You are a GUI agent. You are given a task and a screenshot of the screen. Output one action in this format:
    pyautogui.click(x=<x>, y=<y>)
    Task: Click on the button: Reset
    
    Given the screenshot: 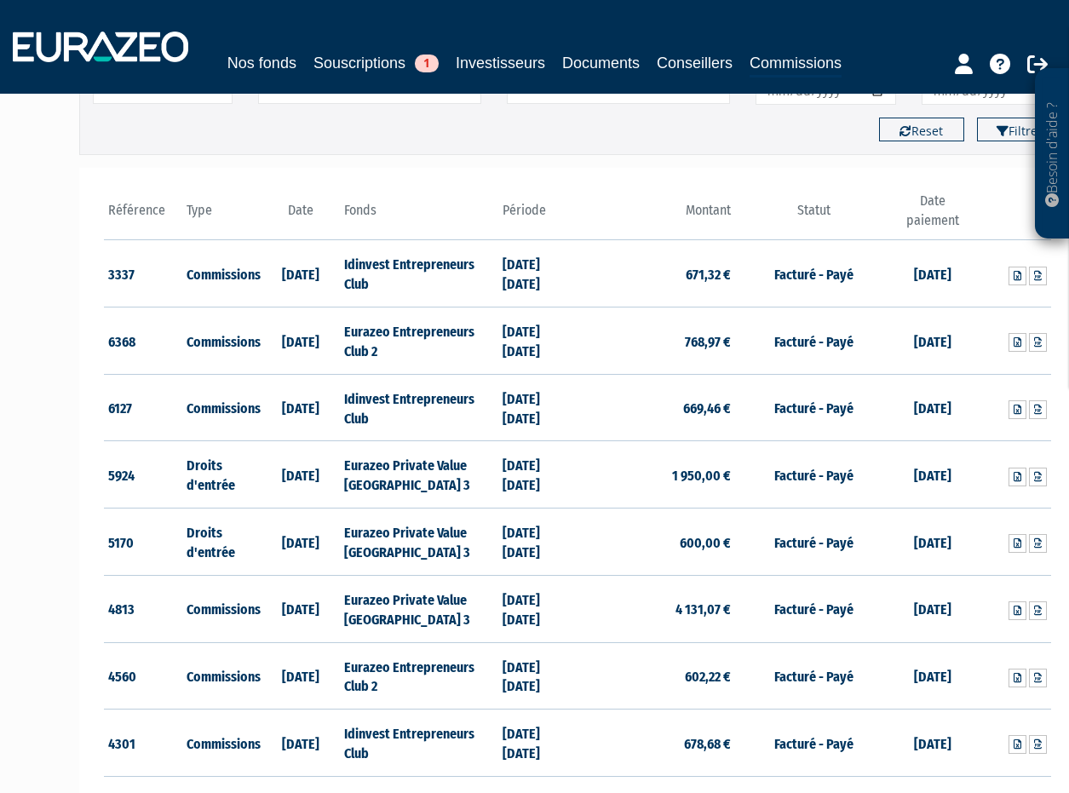 What is the action you would take?
    pyautogui.click(x=921, y=129)
    